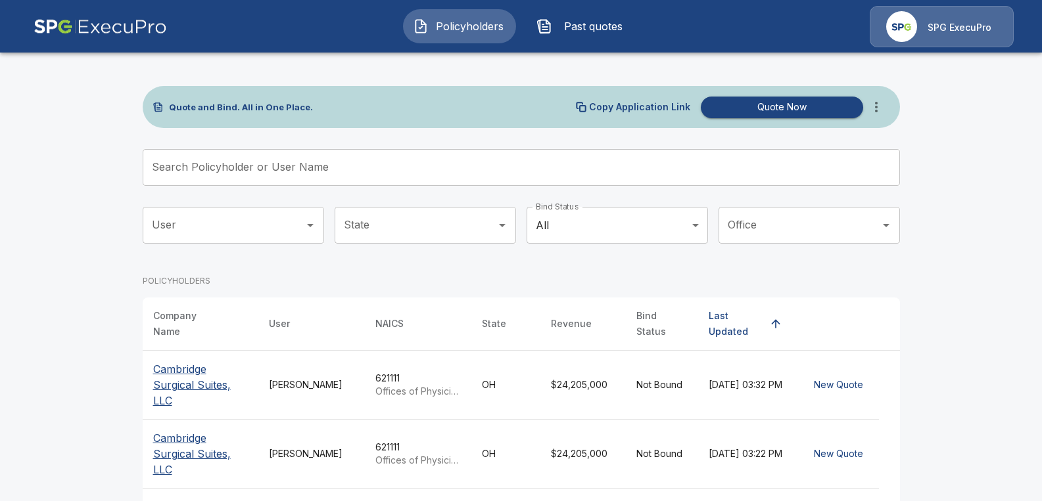 Image resolution: width=1042 pixels, height=501 pixels. Describe the element at coordinates (736, 324) in the screenshot. I see `div: Last Updated` at that location.